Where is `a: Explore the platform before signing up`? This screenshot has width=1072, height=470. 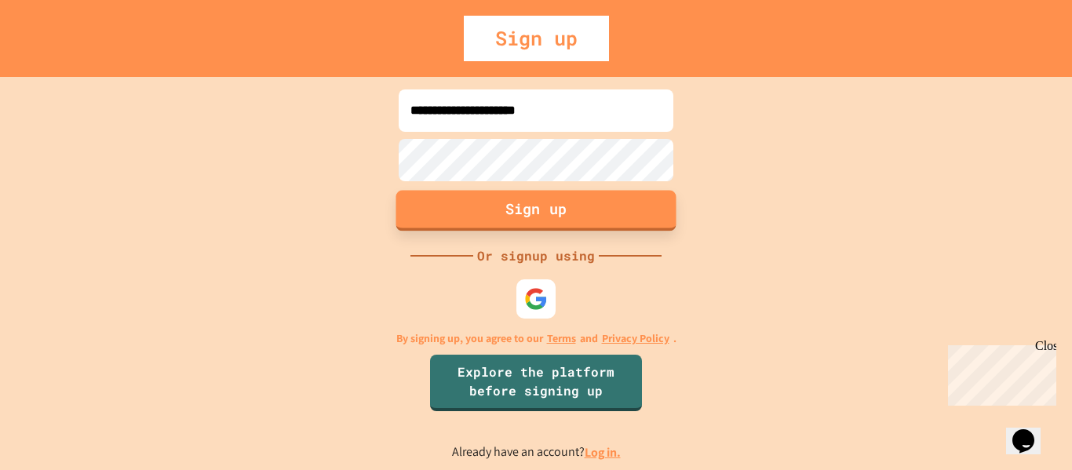 a: Explore the platform before signing up is located at coordinates (536, 383).